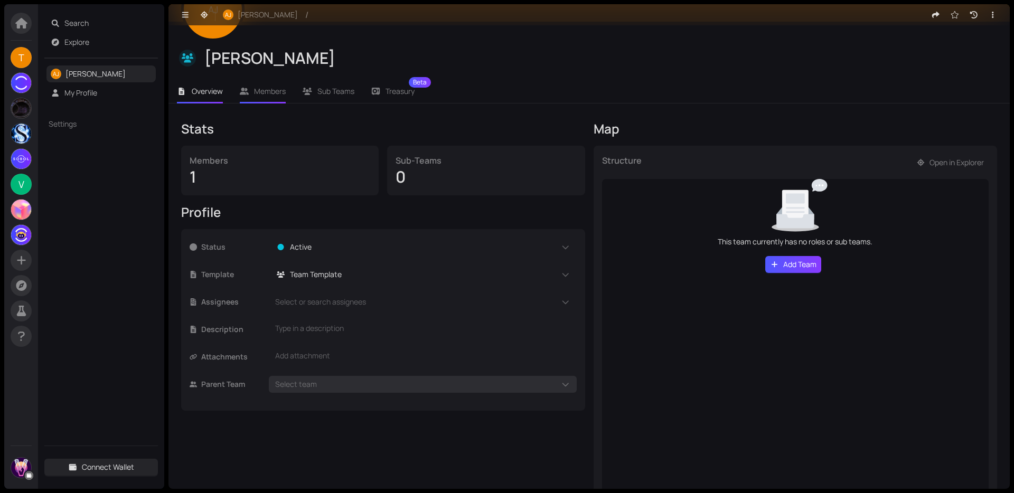 The width and height of the screenshot is (1014, 493). What do you see at coordinates (21, 159) in the screenshot?
I see `img: T8Xj_ByQ5B.jpeg` at bounding box center [21, 159].